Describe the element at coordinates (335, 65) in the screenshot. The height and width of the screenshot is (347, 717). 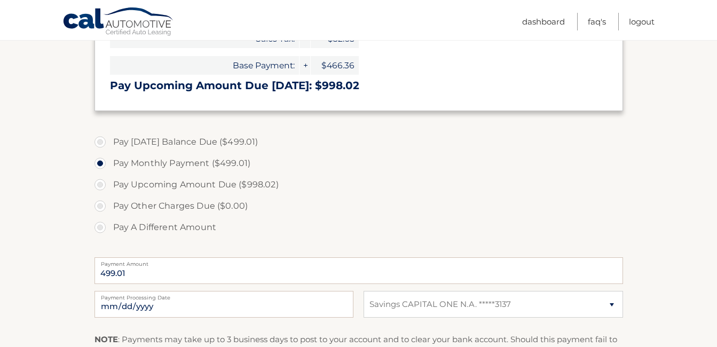
I see `span: $466.36` at that location.